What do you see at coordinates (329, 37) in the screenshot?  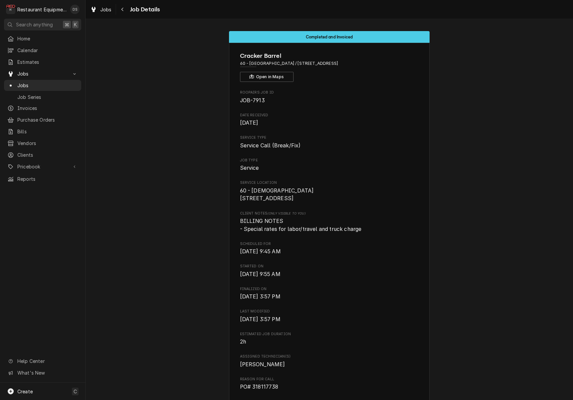 I see `span: Completed and Invoiced` at bounding box center [329, 37].